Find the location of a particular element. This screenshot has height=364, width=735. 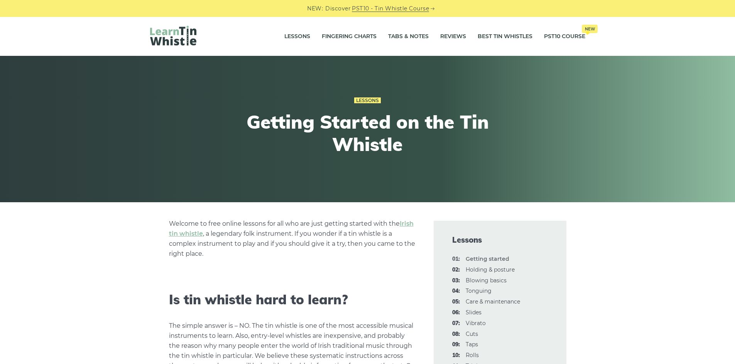

span: 09: is located at coordinates (456, 345).